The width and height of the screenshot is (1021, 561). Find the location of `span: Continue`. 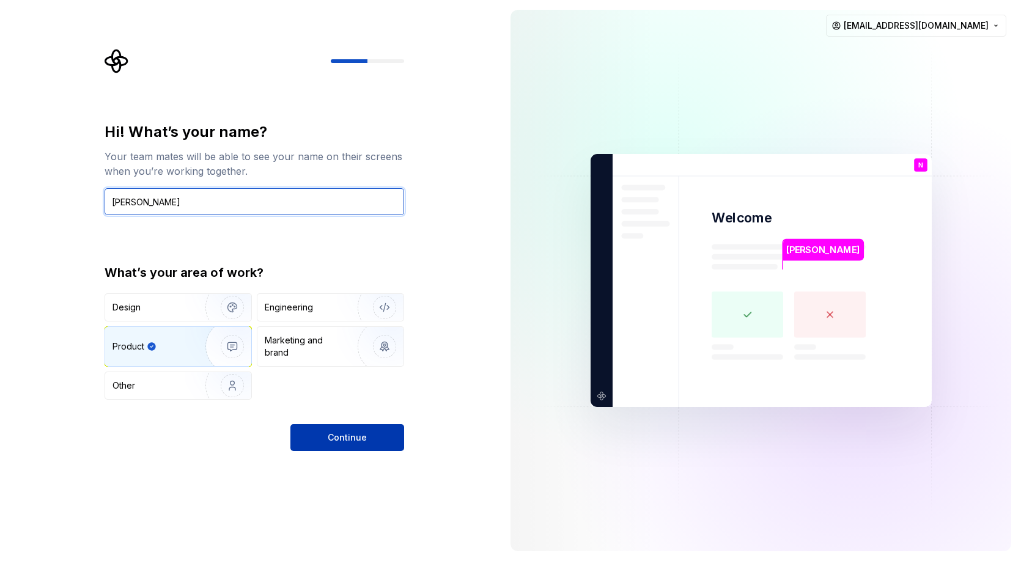

span: Continue is located at coordinates (347, 438).